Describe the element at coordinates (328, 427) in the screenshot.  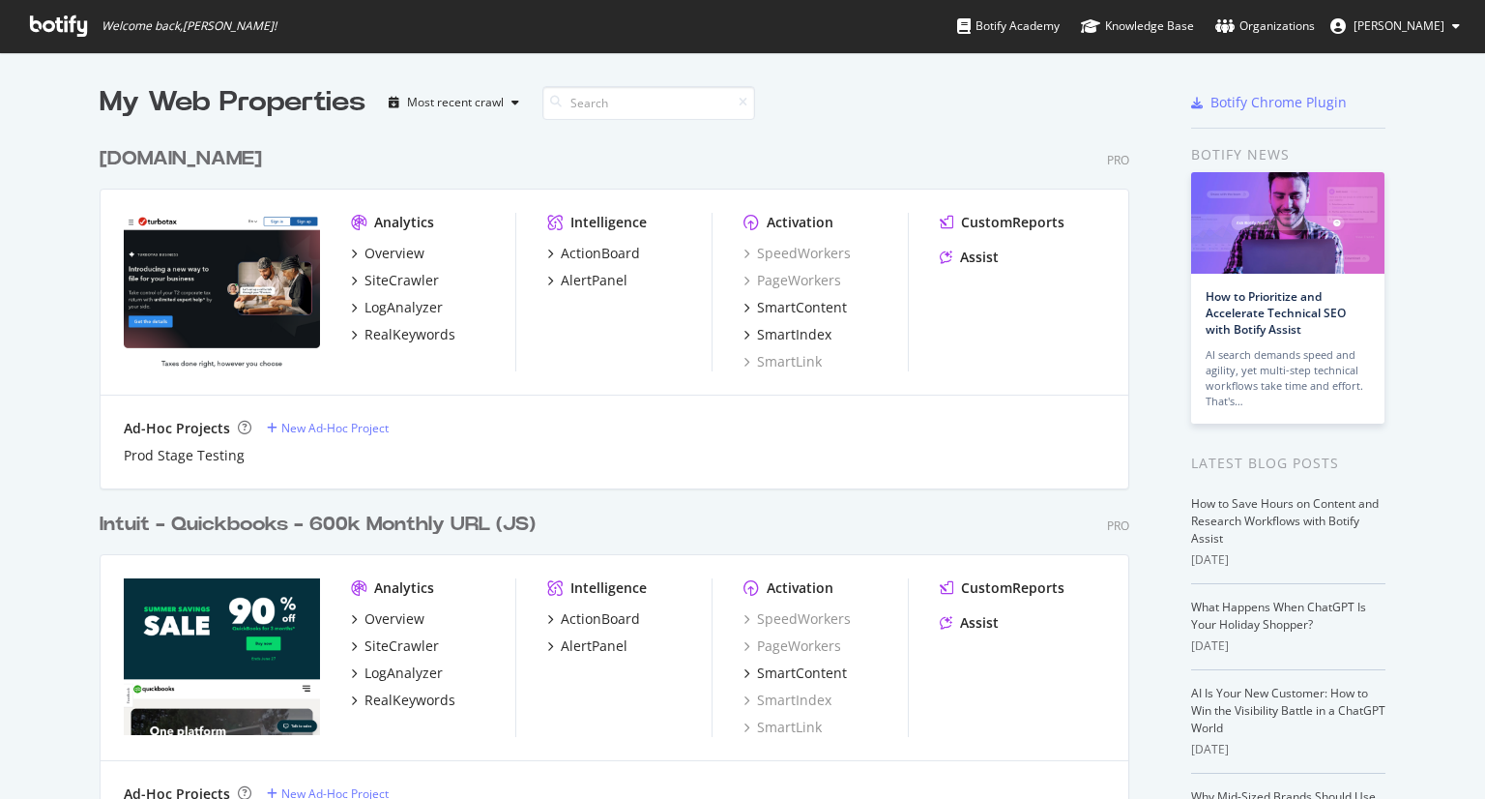
I see `a: New Ad-Hoc Project` at that location.